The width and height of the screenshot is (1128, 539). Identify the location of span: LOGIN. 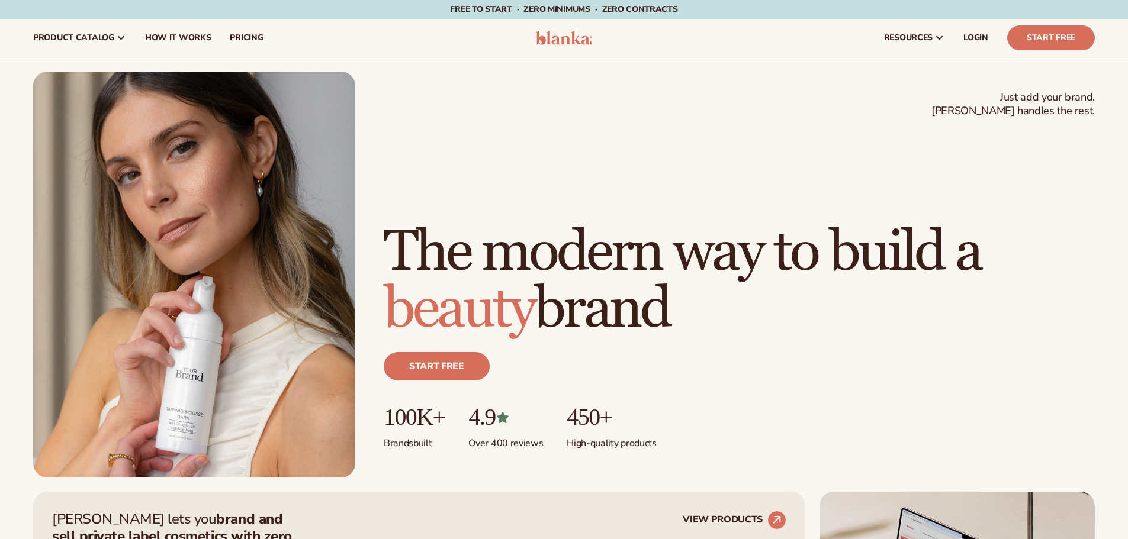
(976, 38).